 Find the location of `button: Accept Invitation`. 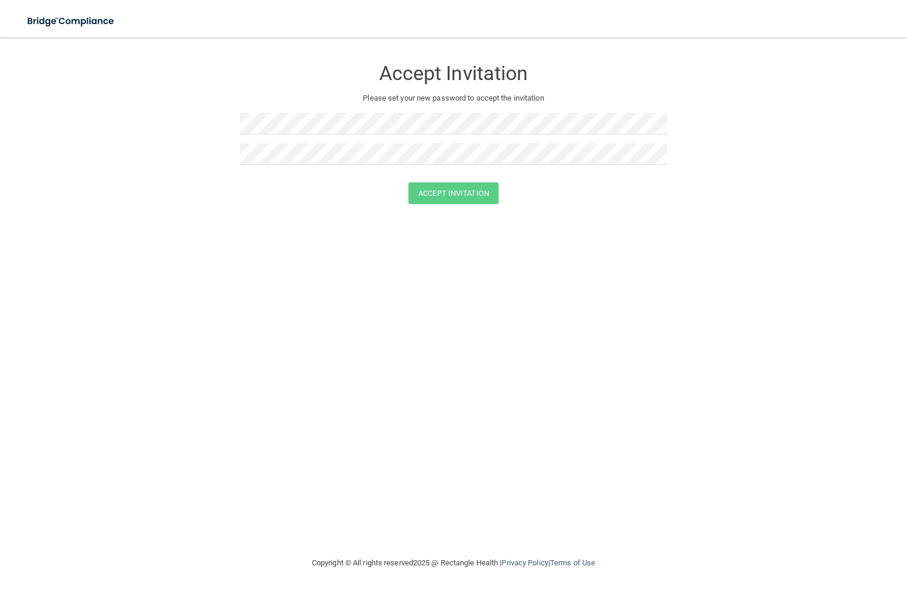

button: Accept Invitation is located at coordinates (453, 193).